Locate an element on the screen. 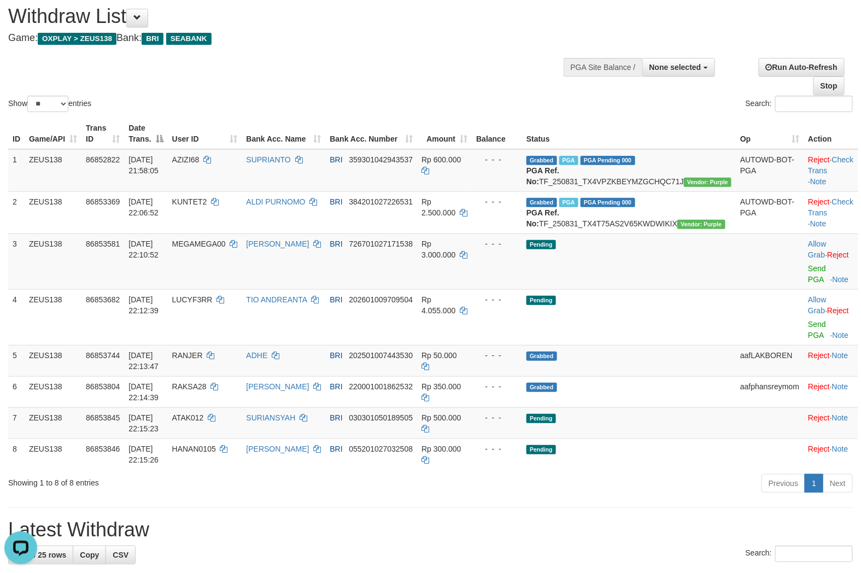 This screenshot has height=573, width=861. th: User ID: activate to sort column ascending is located at coordinates (205, 133).